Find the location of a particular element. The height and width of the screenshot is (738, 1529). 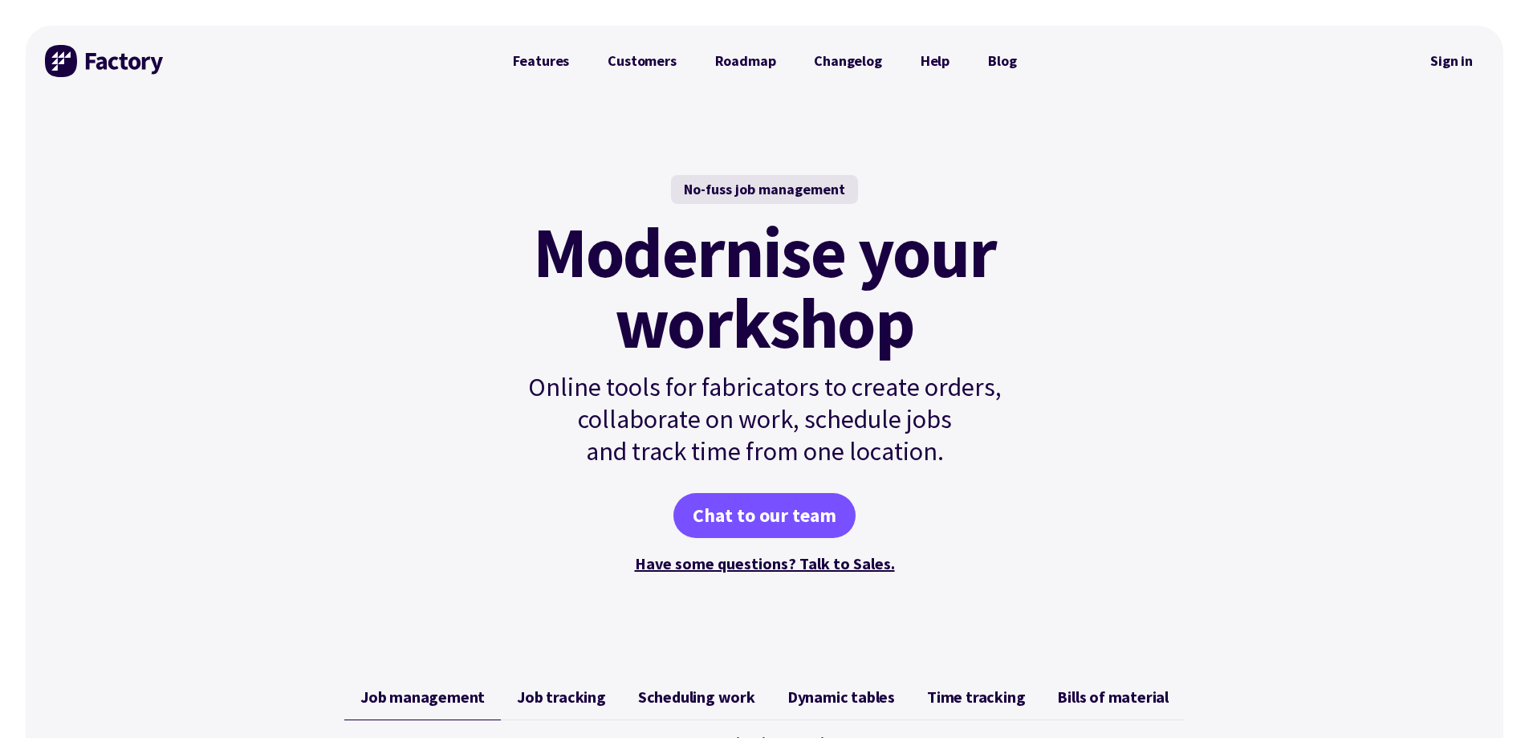

span: Time tracking is located at coordinates (976, 697).